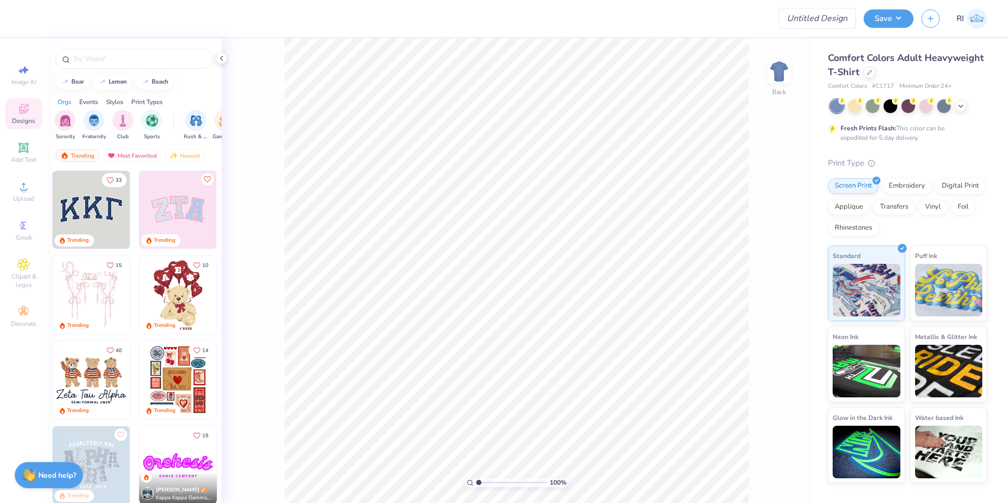  I want to click on span: Greek, so click(24, 237).